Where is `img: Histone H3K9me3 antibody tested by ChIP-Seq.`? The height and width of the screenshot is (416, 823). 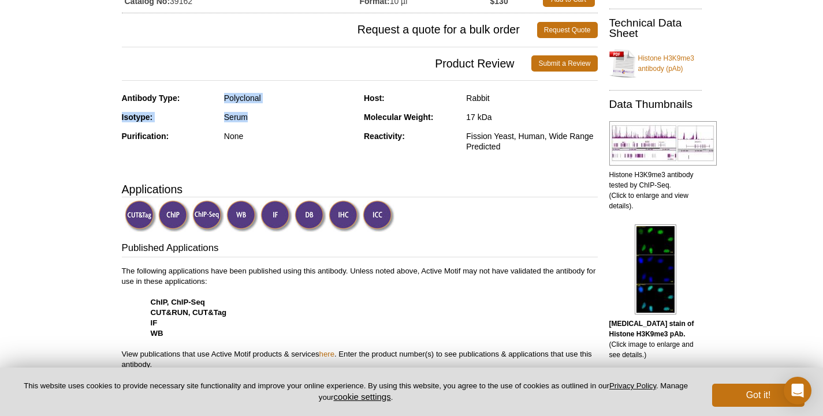 img: Histone H3K9me3 antibody tested by ChIP-Seq. is located at coordinates (663, 143).